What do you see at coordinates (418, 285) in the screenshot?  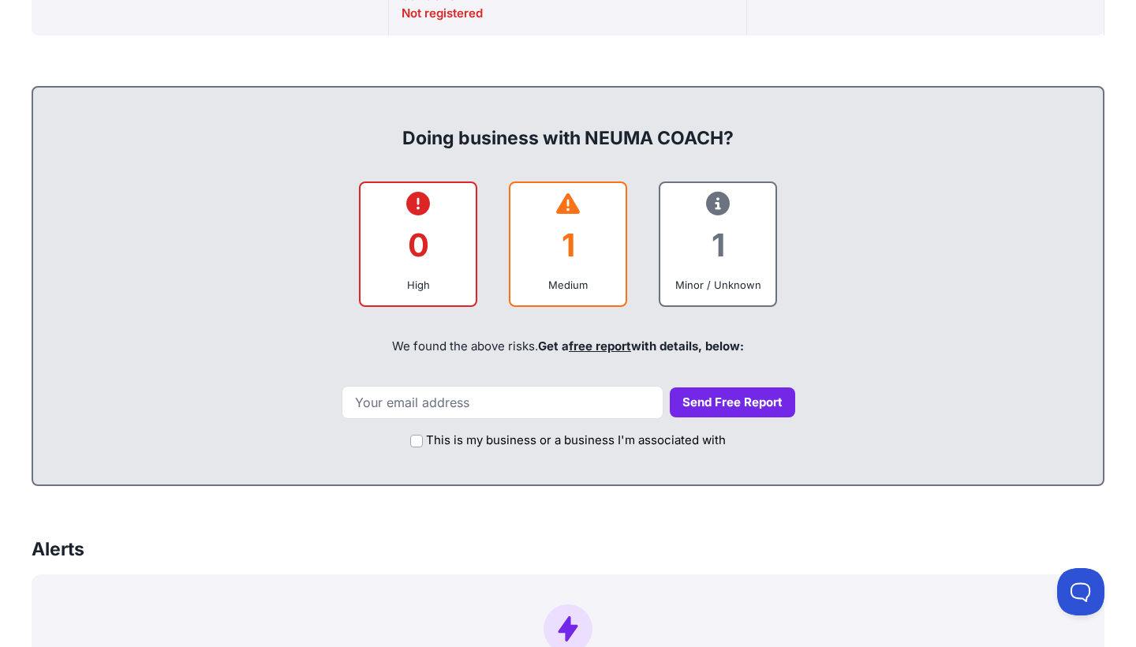 I see `div: High` at bounding box center [418, 285].